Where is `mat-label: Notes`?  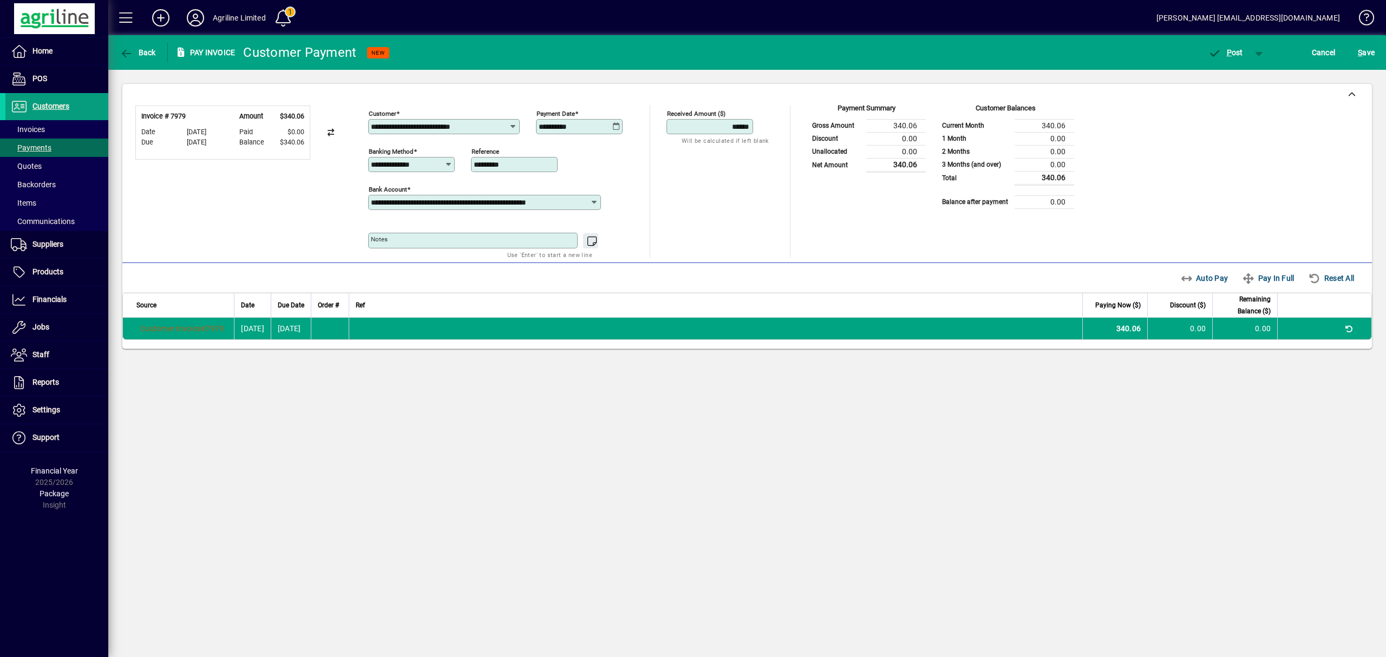
mat-label: Notes is located at coordinates (379, 239).